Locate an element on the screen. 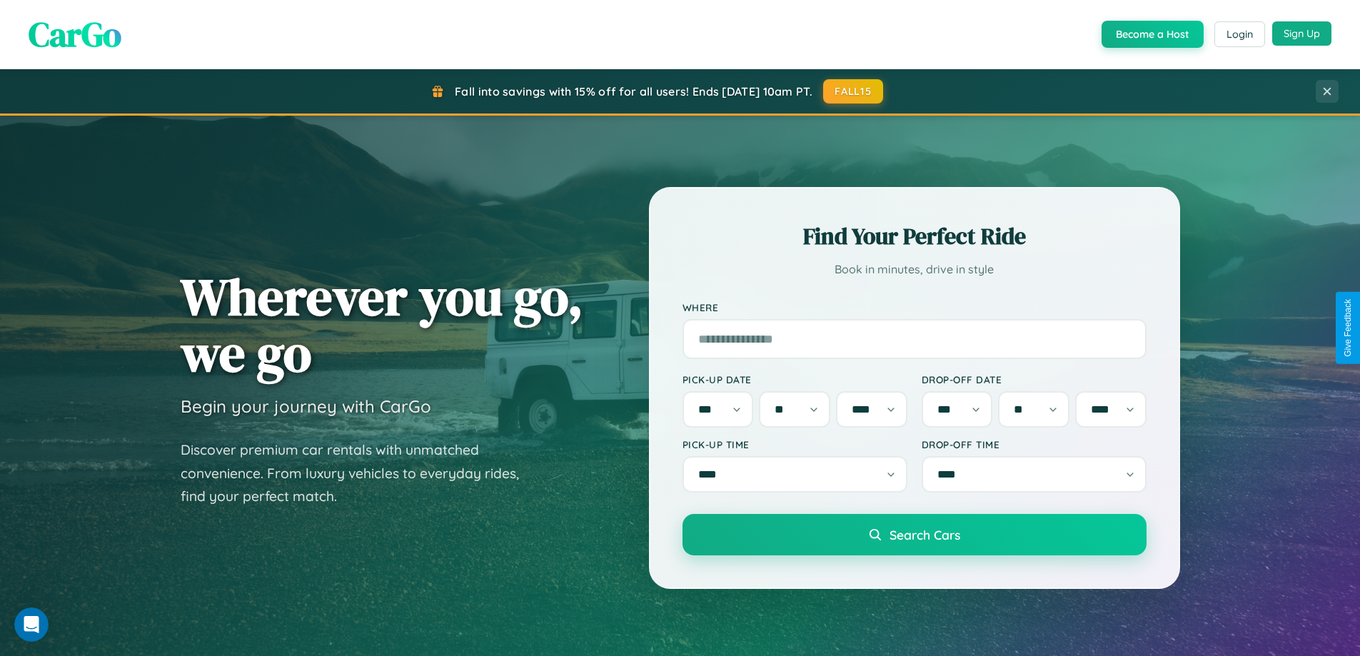 Image resolution: width=1360 pixels, height=656 pixels. div: Give Feedback is located at coordinates (1348, 328).